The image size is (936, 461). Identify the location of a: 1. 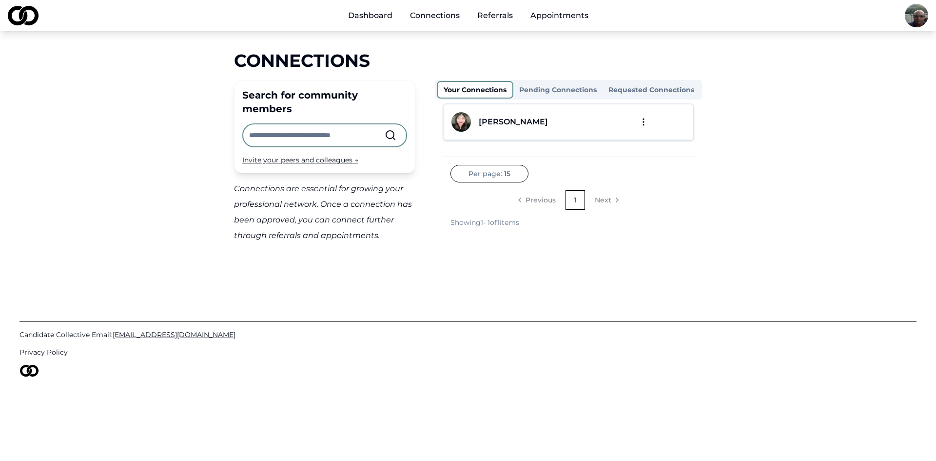
(575, 200).